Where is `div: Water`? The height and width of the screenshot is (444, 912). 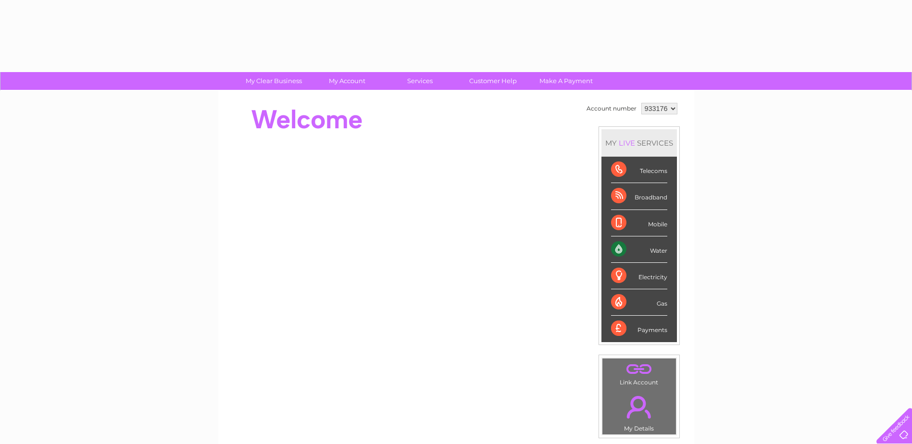 div: Water is located at coordinates (639, 250).